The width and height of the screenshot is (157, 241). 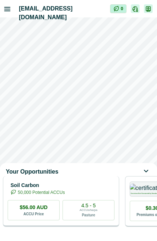 What do you see at coordinates (32, 172) in the screenshot?
I see `p: Your Opportunities` at bounding box center [32, 172].